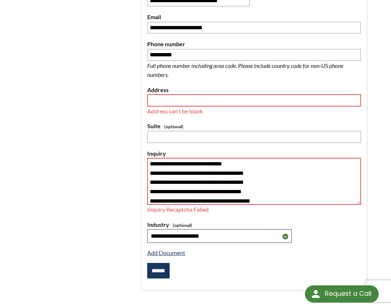  Describe the element at coordinates (166, 253) in the screenshot. I see `a: Add Document` at that location.